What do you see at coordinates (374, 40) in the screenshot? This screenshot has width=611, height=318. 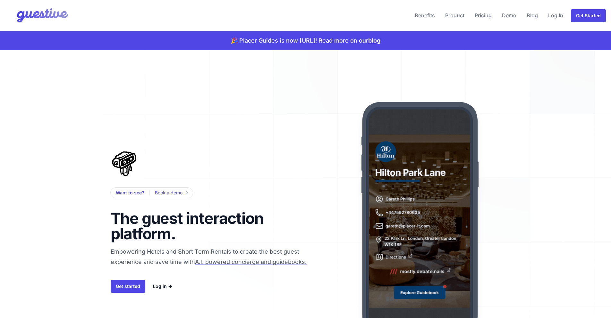 I see `a: blog` at bounding box center [374, 40].